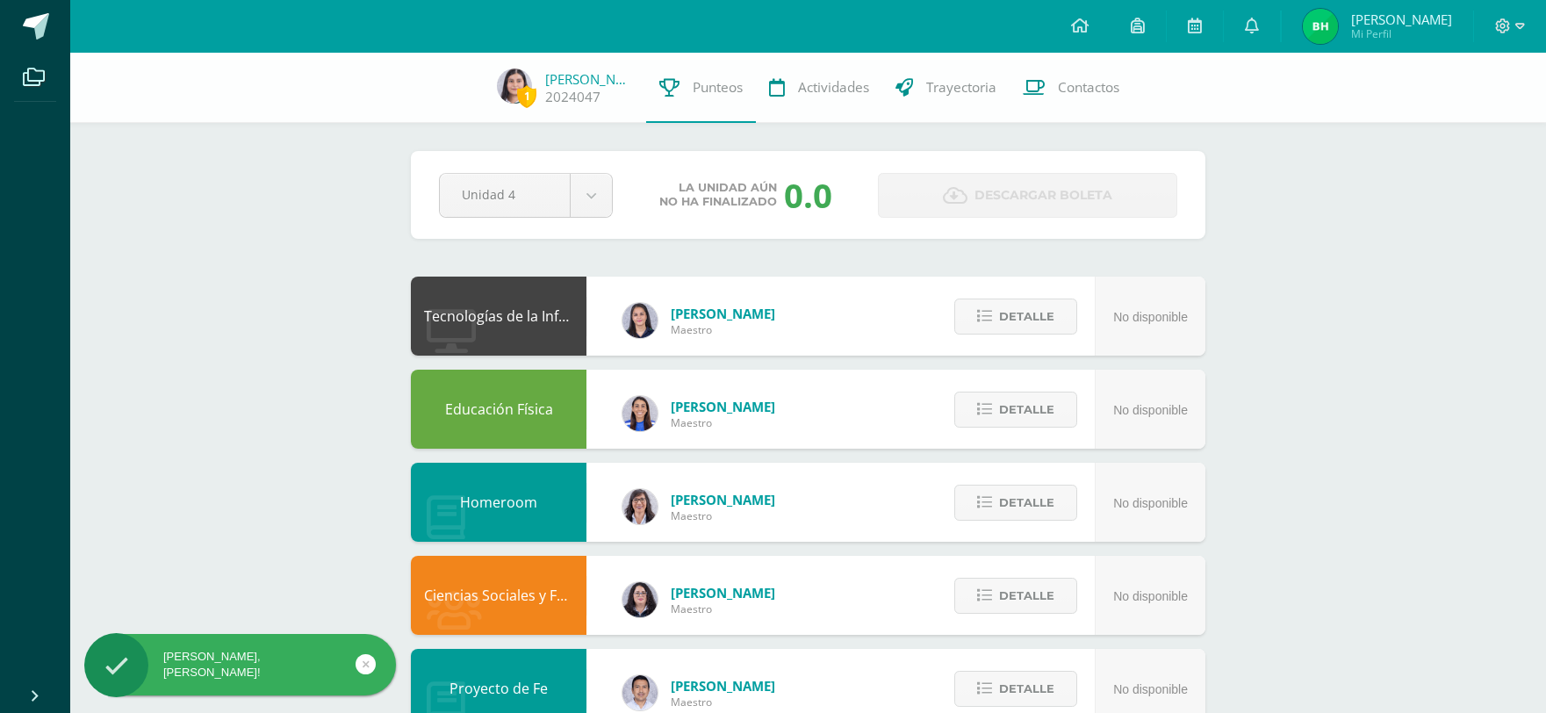 The height and width of the screenshot is (713, 1546). What do you see at coordinates (1089, 87) in the screenshot?
I see `span: Contactos` at bounding box center [1089, 87].